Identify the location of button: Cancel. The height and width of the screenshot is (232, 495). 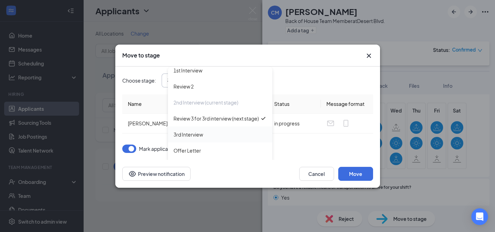
(317, 174).